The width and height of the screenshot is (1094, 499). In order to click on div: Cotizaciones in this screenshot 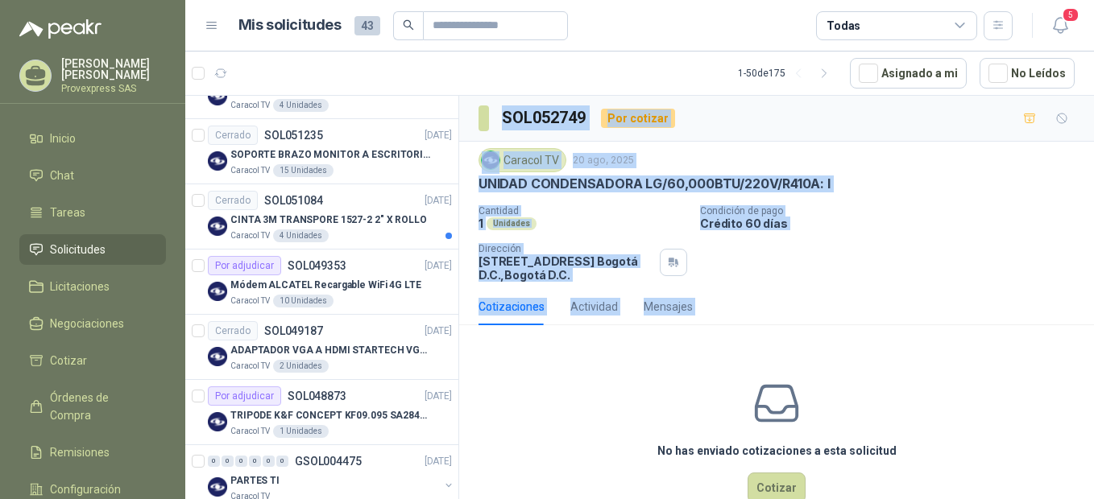, I will do `click(511, 307)`.